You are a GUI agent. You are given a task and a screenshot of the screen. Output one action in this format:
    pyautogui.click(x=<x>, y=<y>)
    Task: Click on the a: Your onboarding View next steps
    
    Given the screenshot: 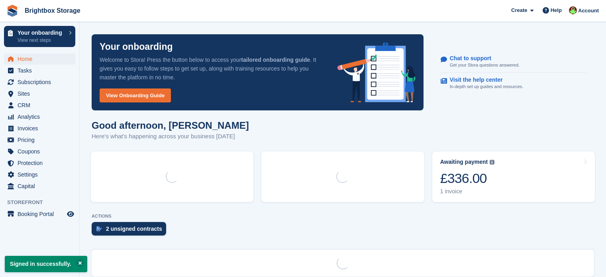 What is the action you would take?
    pyautogui.click(x=39, y=36)
    